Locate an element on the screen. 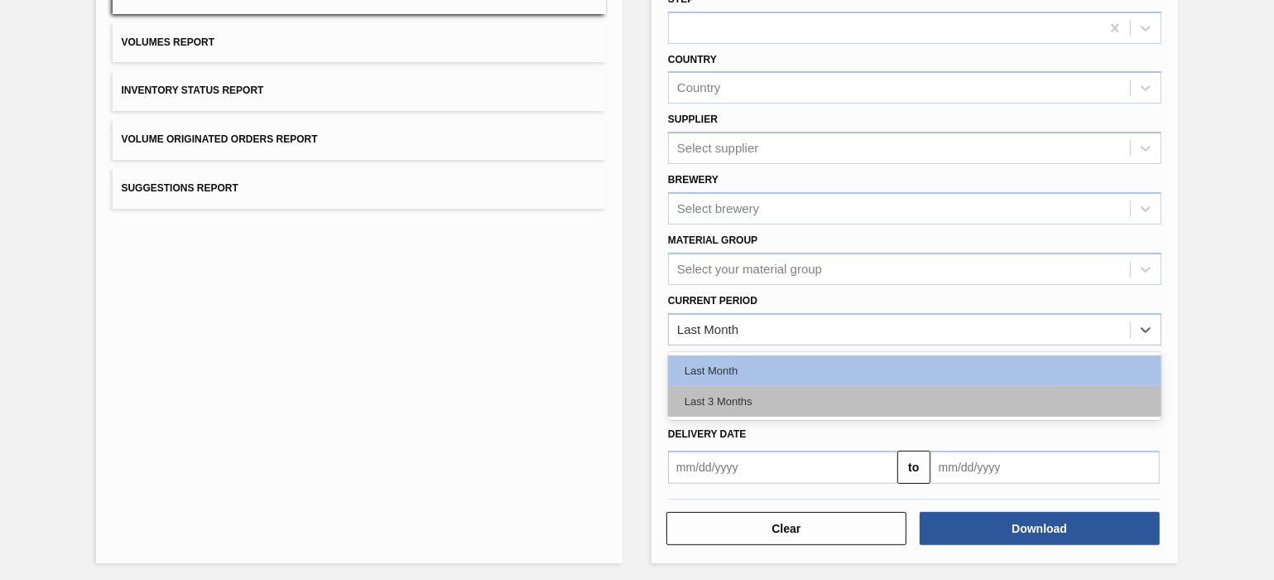 Image resolution: width=1274 pixels, height=580 pixels. span: Suggestions Report is located at coordinates (179, 188).